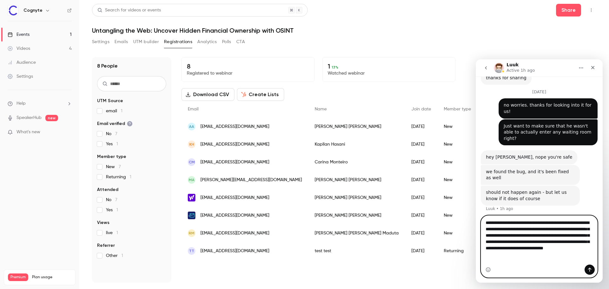 The image size is (609, 289). I want to click on div: thanks for sharing, so click(30, 19).